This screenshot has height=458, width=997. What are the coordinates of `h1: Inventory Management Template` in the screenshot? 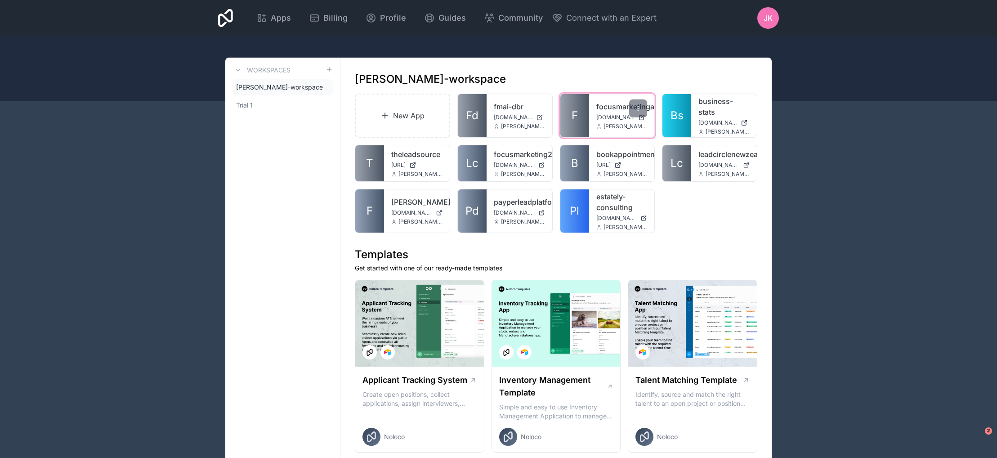 It's located at (553, 386).